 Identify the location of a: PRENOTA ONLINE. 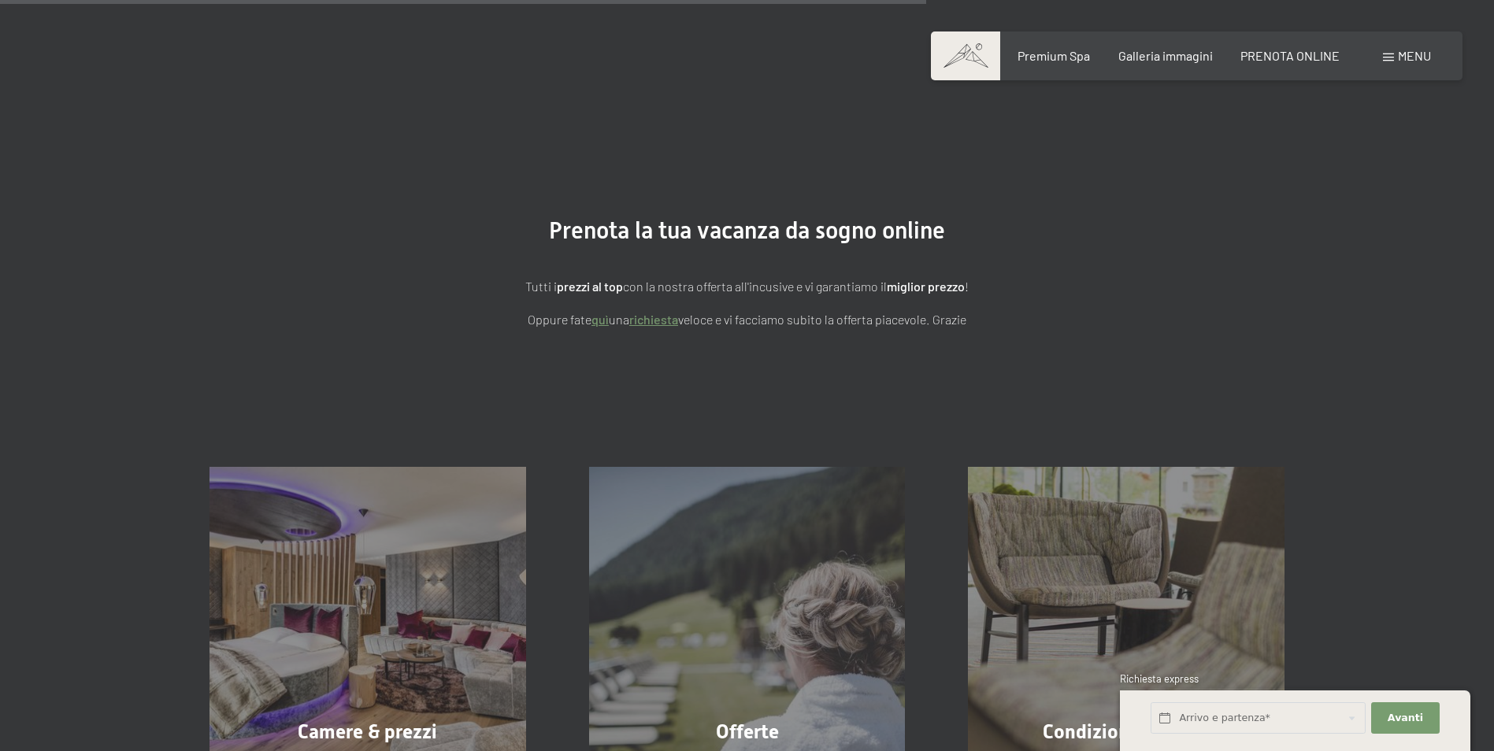
(1290, 55).